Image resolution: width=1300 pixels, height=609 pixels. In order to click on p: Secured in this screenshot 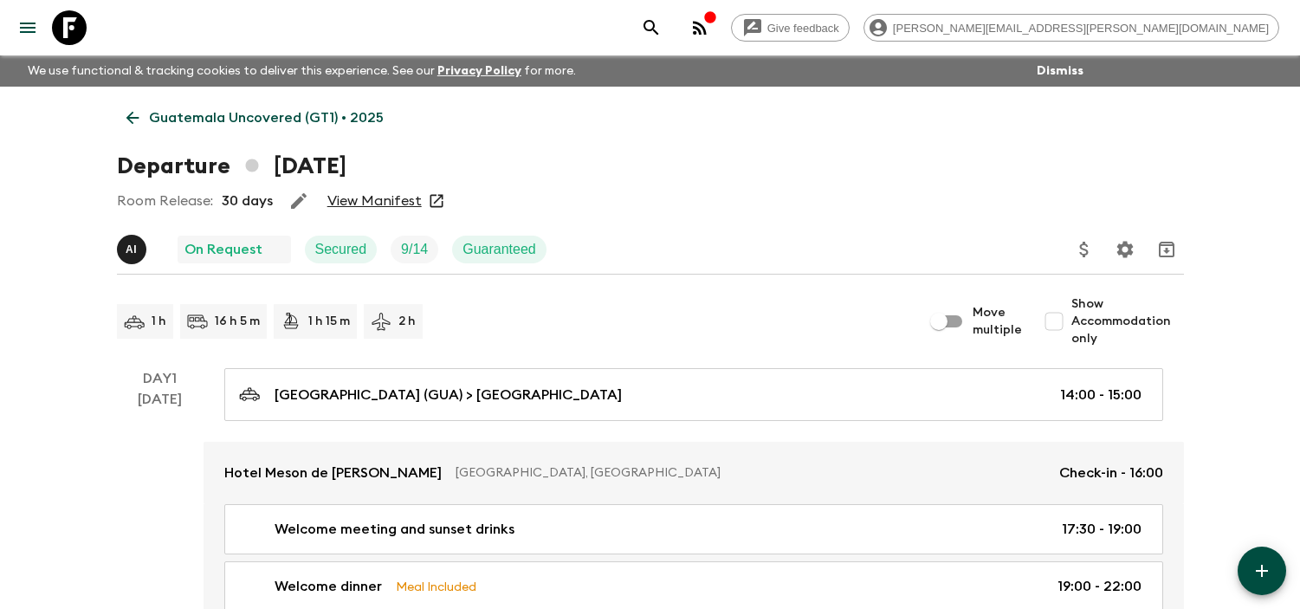, I will do `click(341, 249)`.